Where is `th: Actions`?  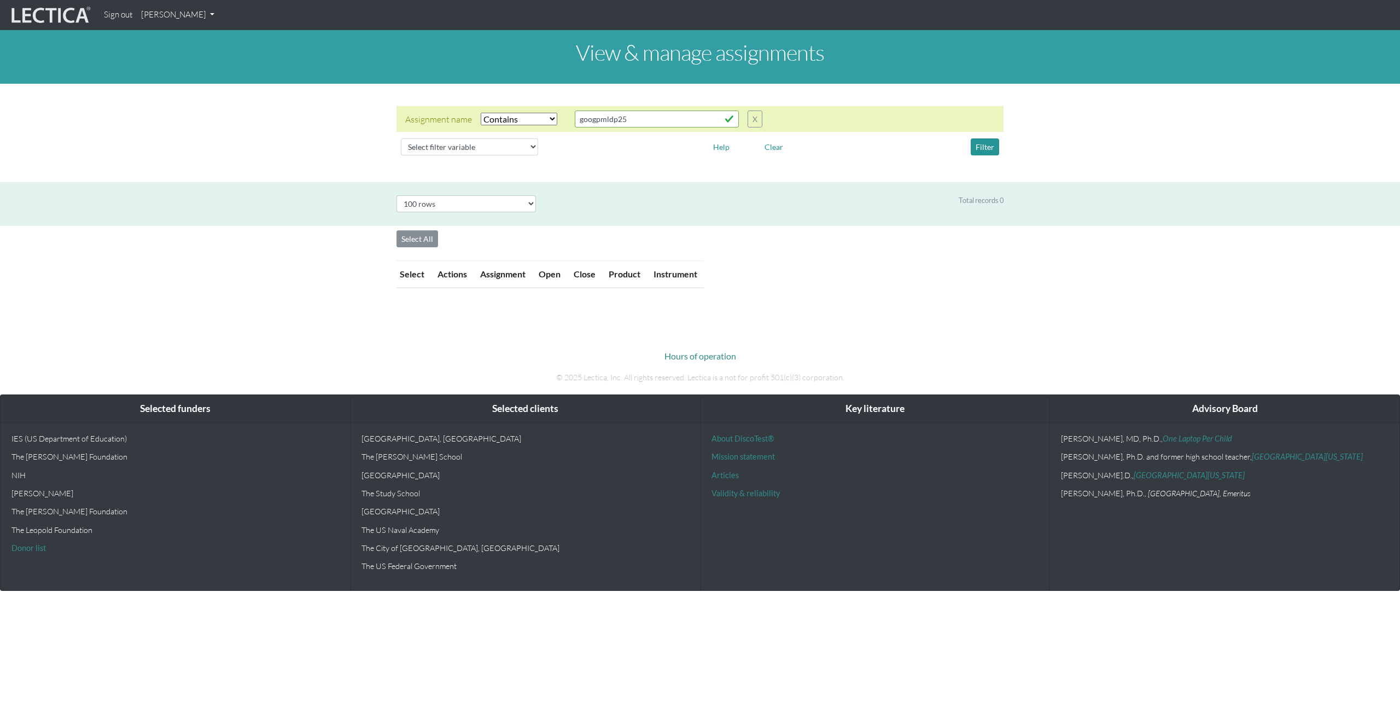
th: Actions is located at coordinates (452, 275).